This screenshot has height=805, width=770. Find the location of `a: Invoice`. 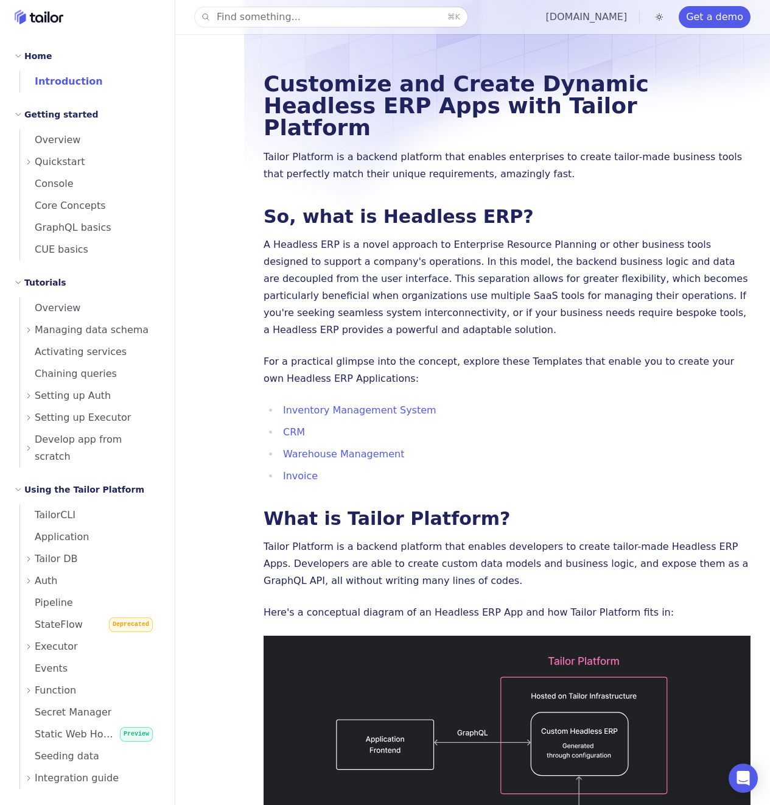

a: Invoice is located at coordinates (300, 476).